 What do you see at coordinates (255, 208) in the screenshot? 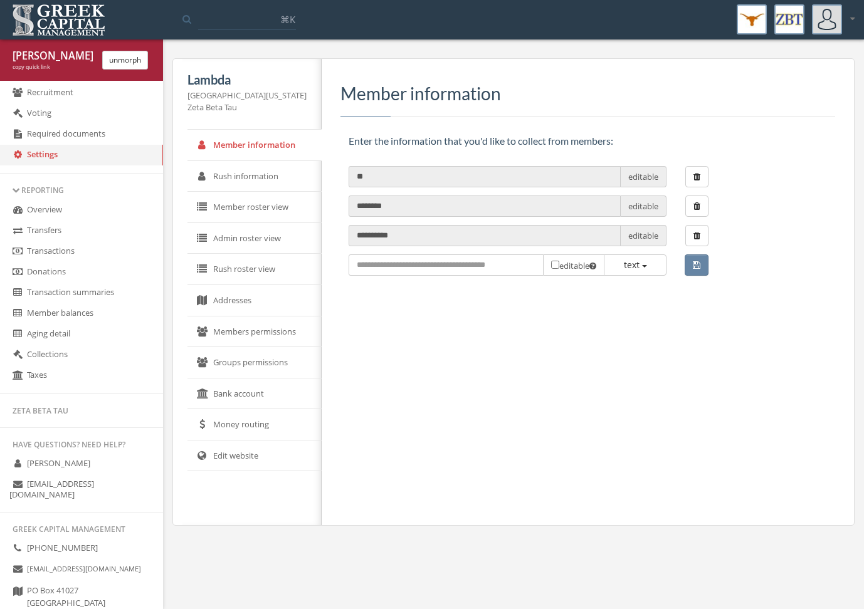
I see `a: Member roster view` at bounding box center [255, 208].